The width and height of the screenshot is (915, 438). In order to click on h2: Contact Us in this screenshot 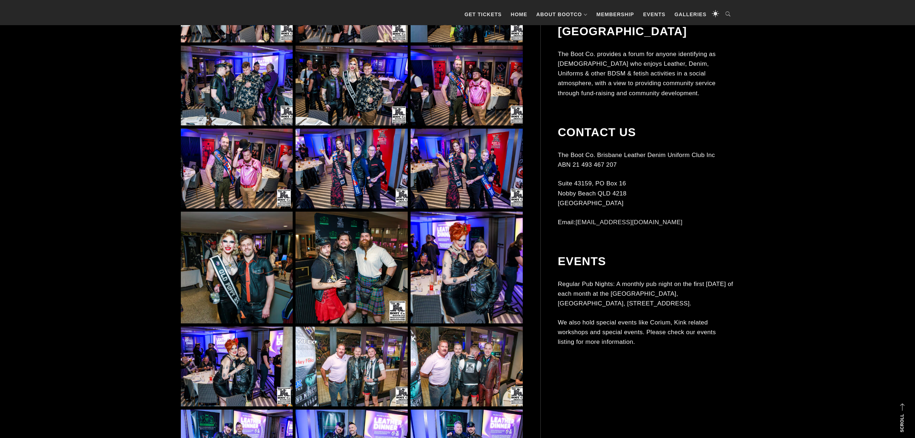, I will do `click(646, 132)`.